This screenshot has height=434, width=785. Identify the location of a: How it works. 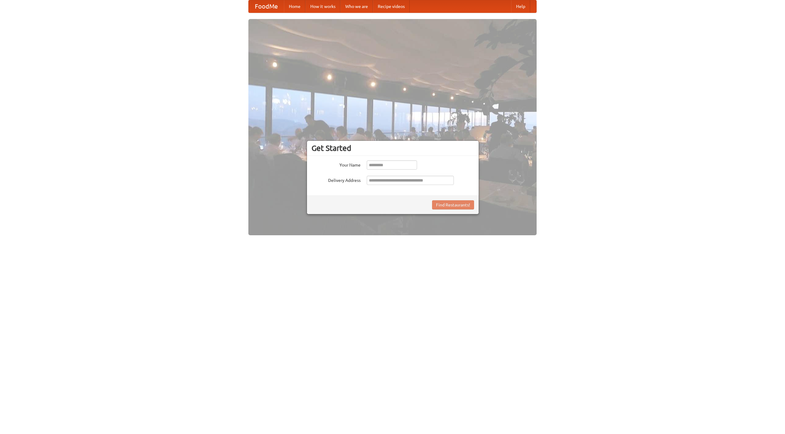
(323, 6).